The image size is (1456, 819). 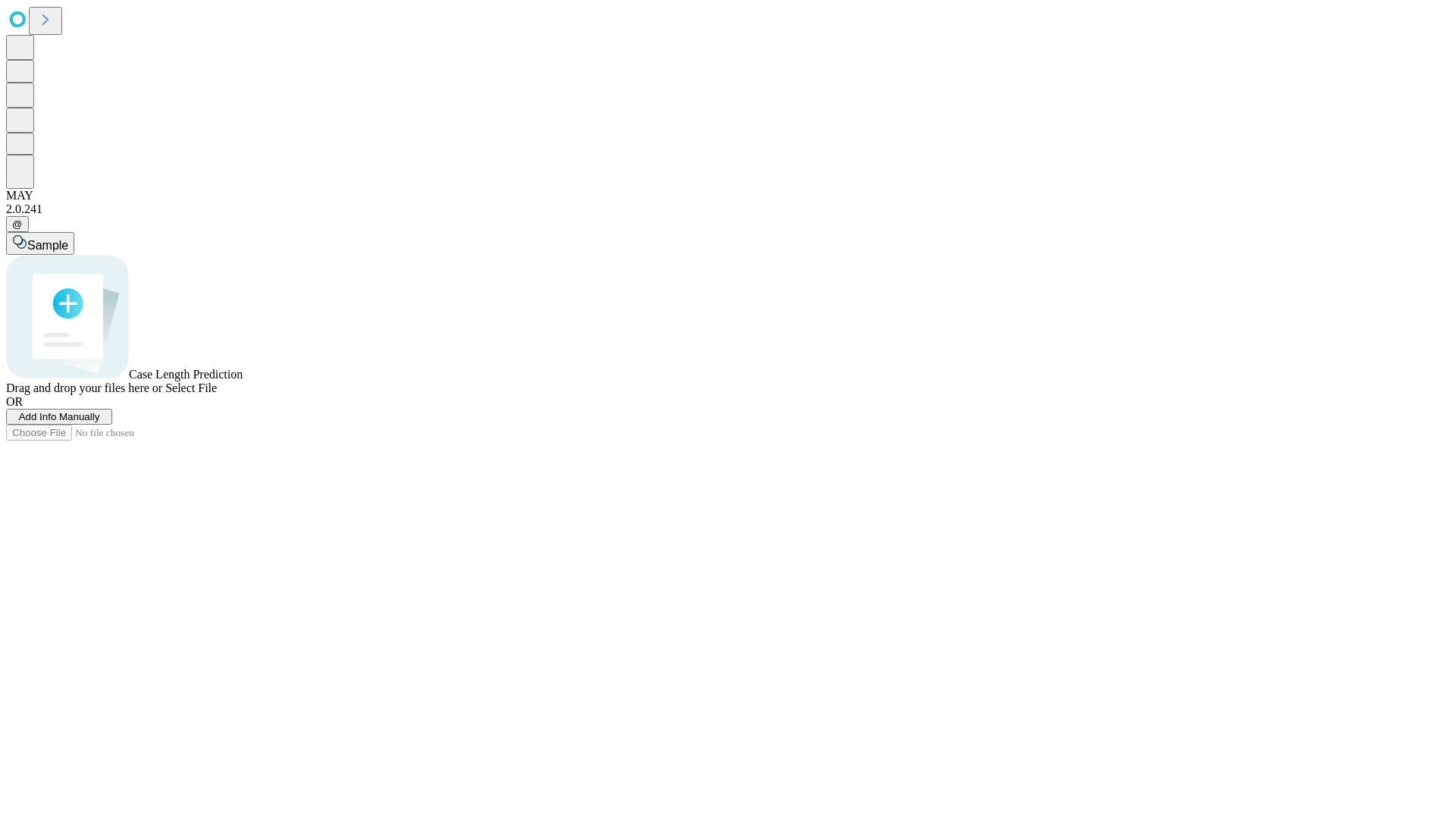 What do you see at coordinates (14, 401) in the screenshot?
I see `span: OR` at bounding box center [14, 401].